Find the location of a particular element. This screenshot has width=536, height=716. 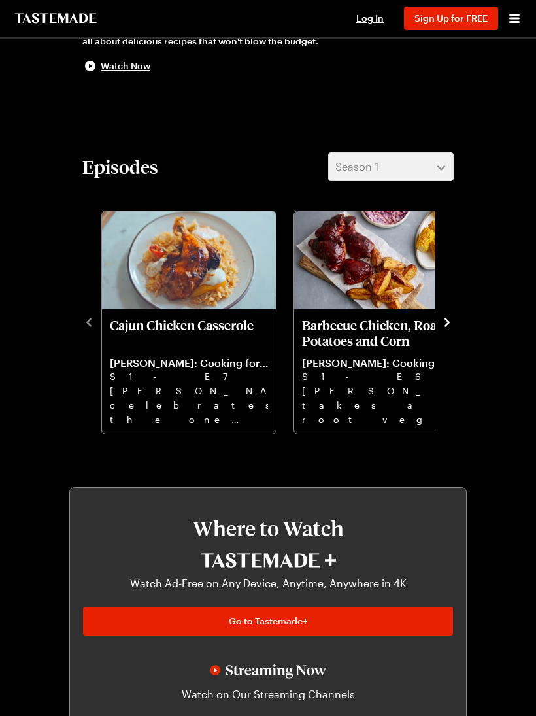

div: Cajun Chicken Casserole is located at coordinates (189, 322).